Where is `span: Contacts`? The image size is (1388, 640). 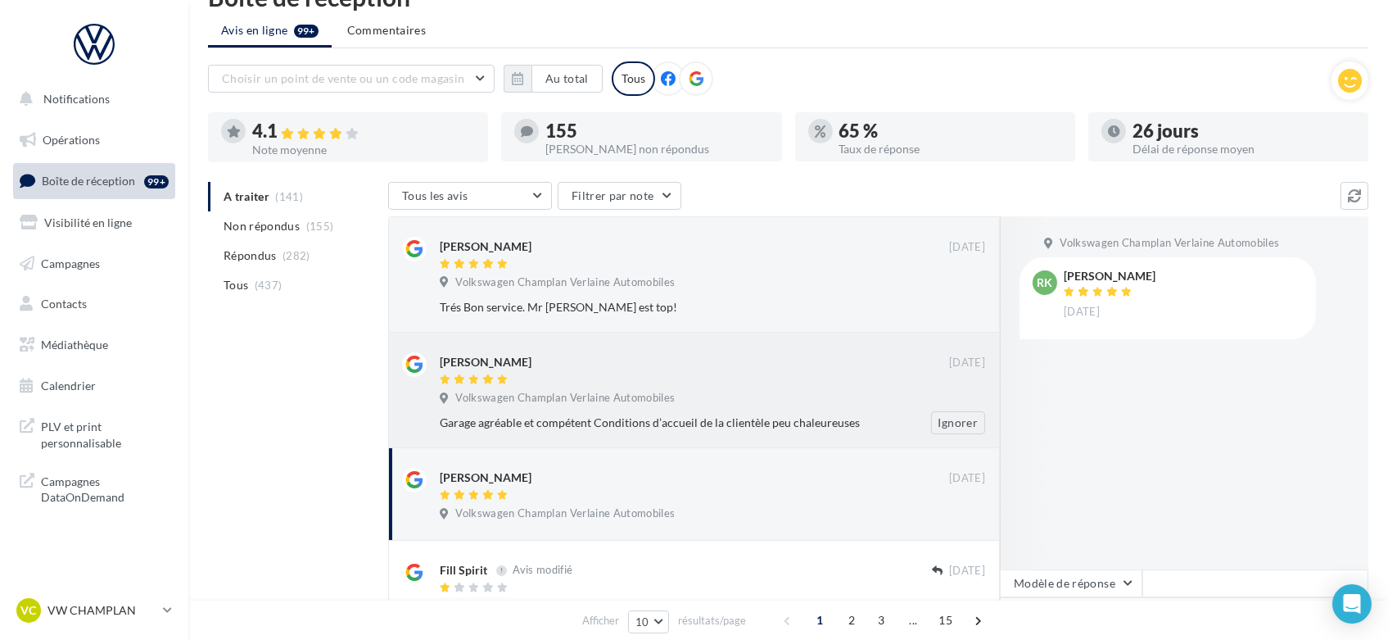
span: Contacts is located at coordinates (64, 303).